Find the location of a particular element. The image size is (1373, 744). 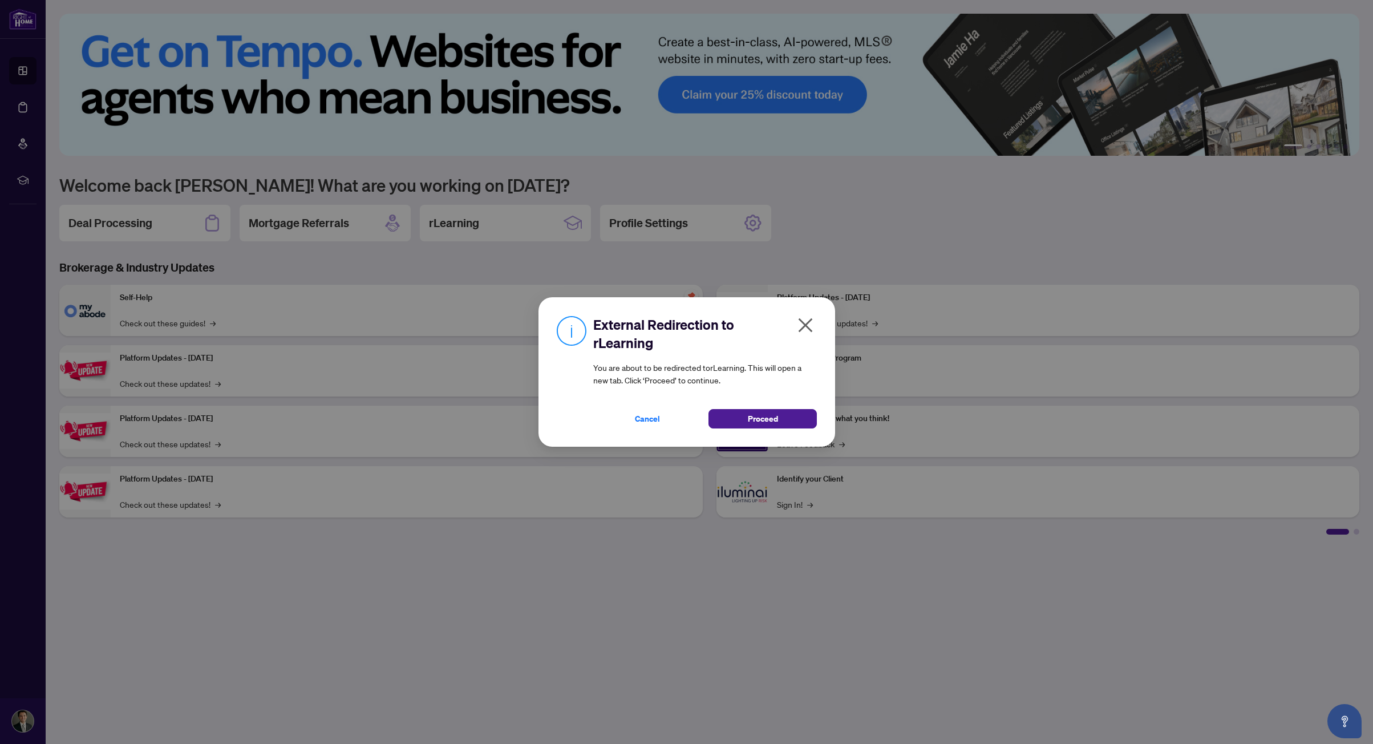

button: Proceed is located at coordinates (763, 419).